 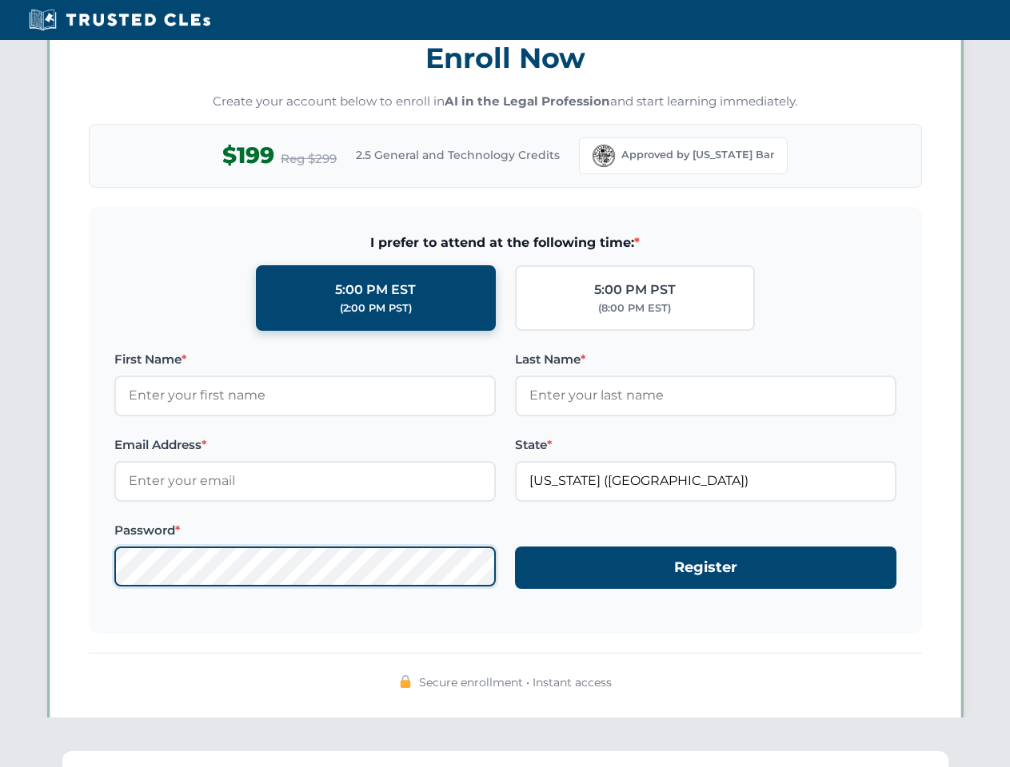 What do you see at coordinates (305, 360) in the screenshot?
I see `label: First Name` at bounding box center [305, 360].